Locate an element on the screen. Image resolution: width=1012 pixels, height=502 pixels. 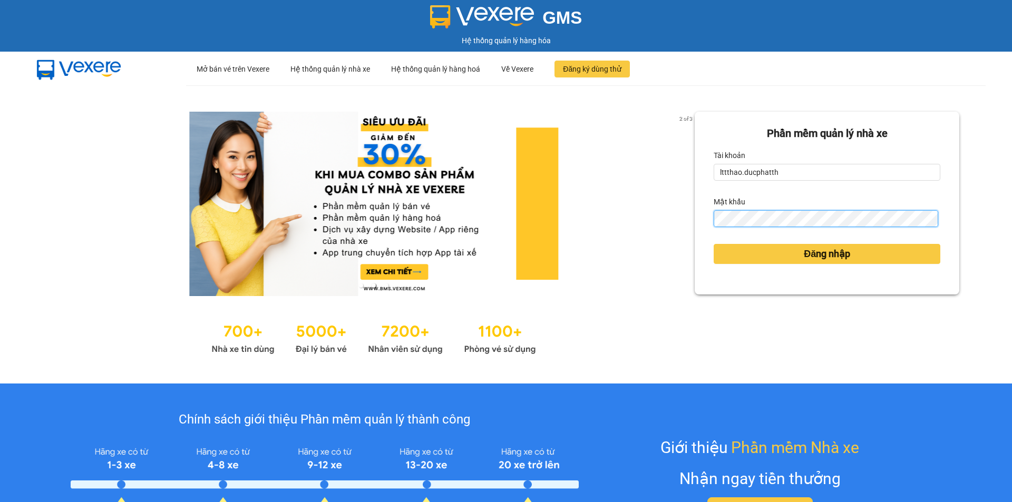
li: slide item 3 is located at coordinates (386, 286).